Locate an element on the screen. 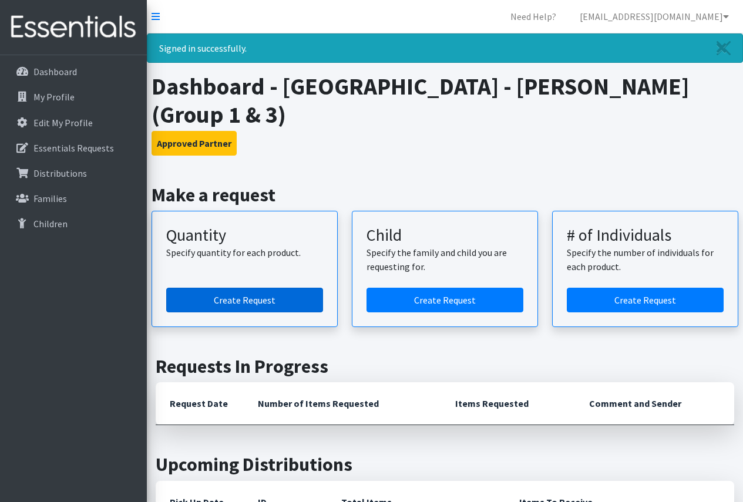 The width and height of the screenshot is (743, 502). button: Approved Partner is located at coordinates (194, 143).